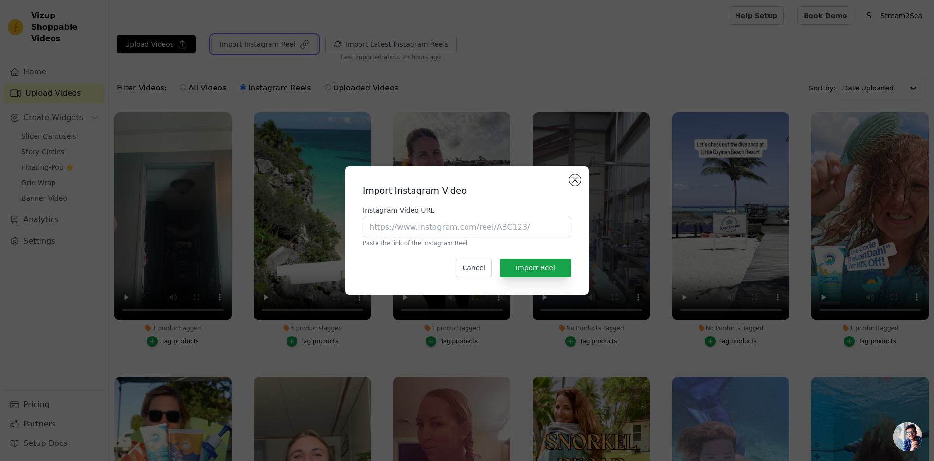 This screenshot has height=461, width=934. What do you see at coordinates (467, 210) in the screenshot?
I see `label: Instagram Video URL` at bounding box center [467, 210].